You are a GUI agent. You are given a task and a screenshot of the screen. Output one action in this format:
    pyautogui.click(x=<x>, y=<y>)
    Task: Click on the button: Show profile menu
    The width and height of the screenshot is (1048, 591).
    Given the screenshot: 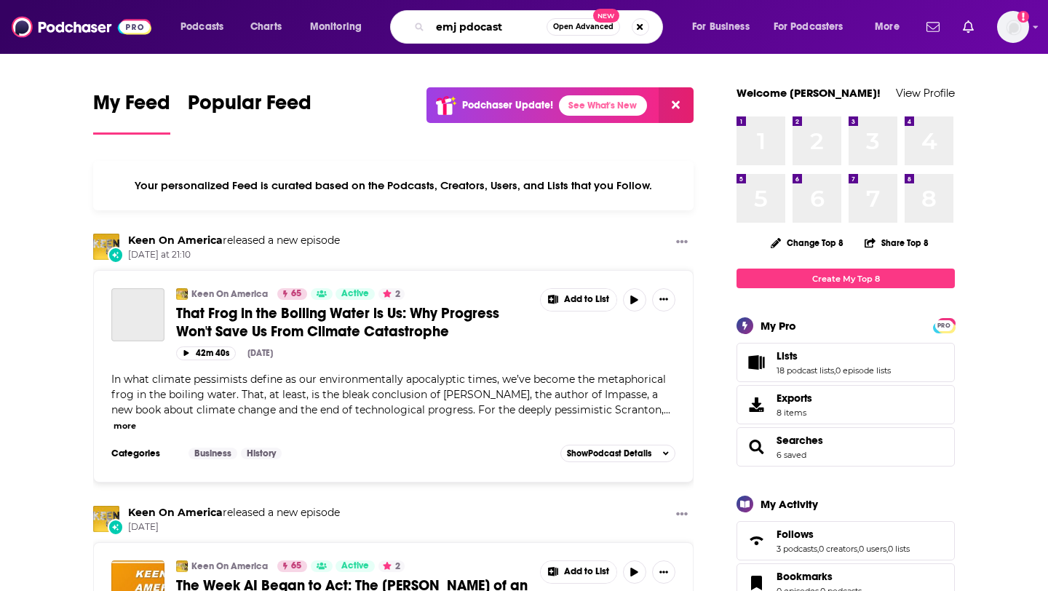 What is the action you would take?
    pyautogui.click(x=1013, y=27)
    